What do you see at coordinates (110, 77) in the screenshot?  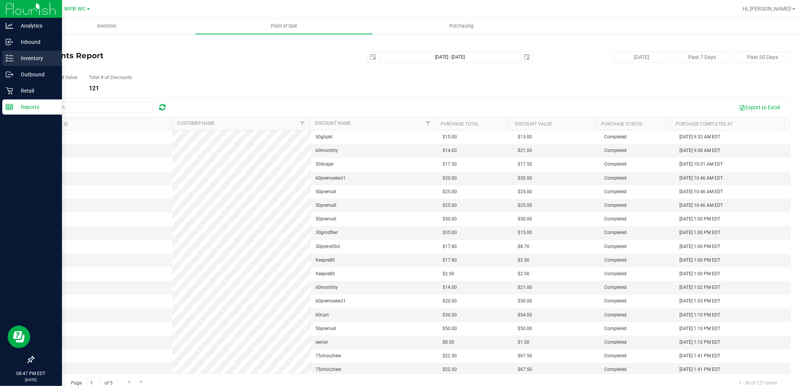 I see `div: Total # of Discounts` at bounding box center [110, 77].